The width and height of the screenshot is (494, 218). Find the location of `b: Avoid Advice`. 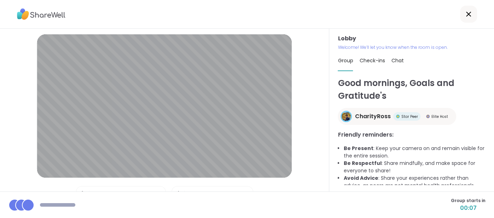

b: Avoid Advice is located at coordinates (361, 178).